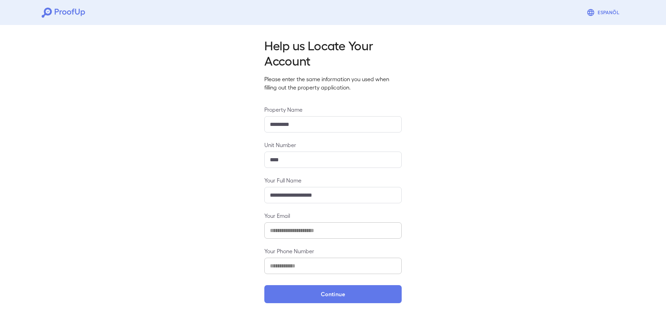  What do you see at coordinates (333, 294) in the screenshot?
I see `button: Continue` at bounding box center [333, 294].